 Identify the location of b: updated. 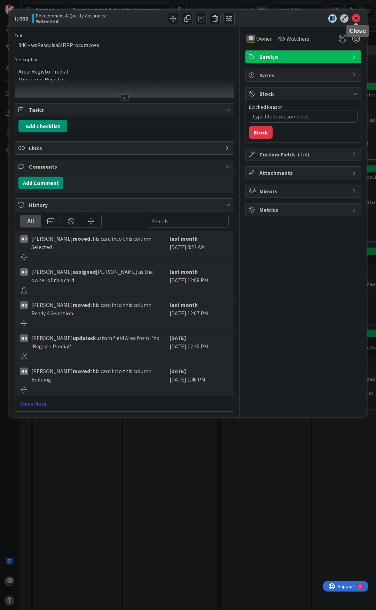
(83, 338).